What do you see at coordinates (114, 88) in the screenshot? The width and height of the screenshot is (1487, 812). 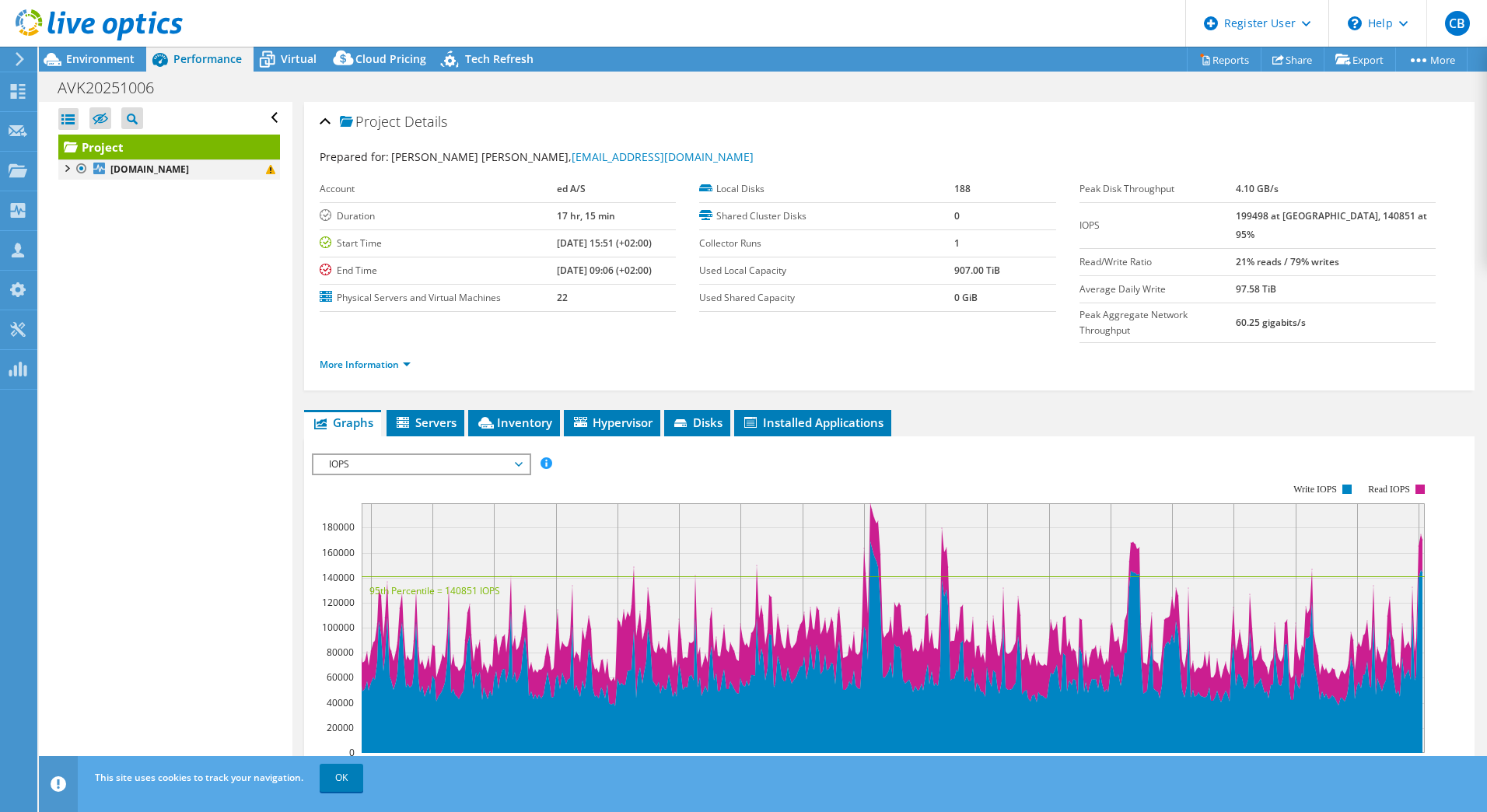 I see `h1: AVK20251006` at bounding box center [114, 88].